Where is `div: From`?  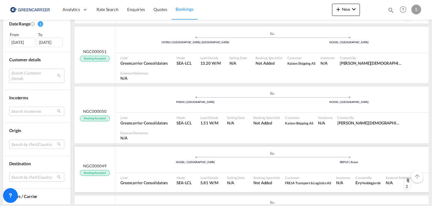
div: From is located at coordinates (23, 35).